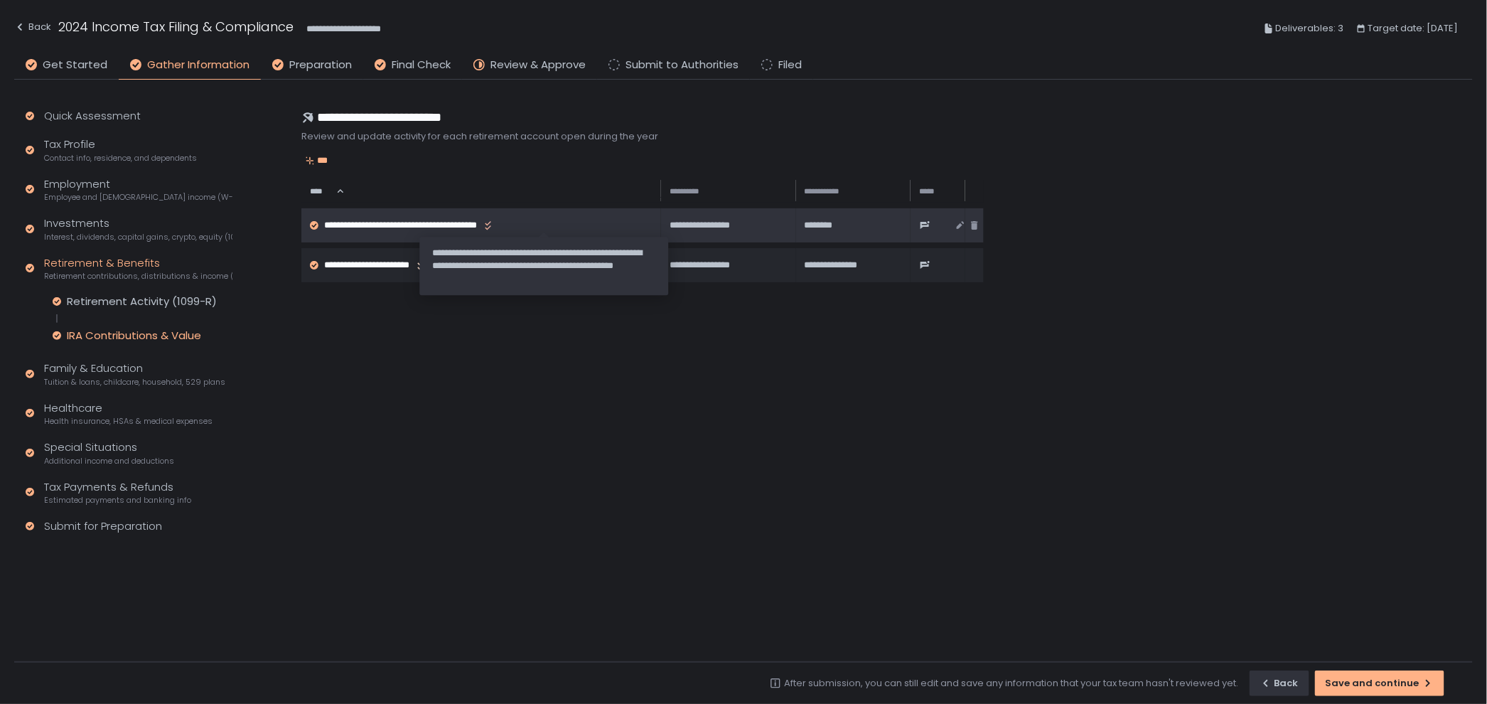 Image resolution: width=1487 pixels, height=704 pixels. What do you see at coordinates (128, 414) in the screenshot?
I see `div: Healthcare` at bounding box center [128, 414].